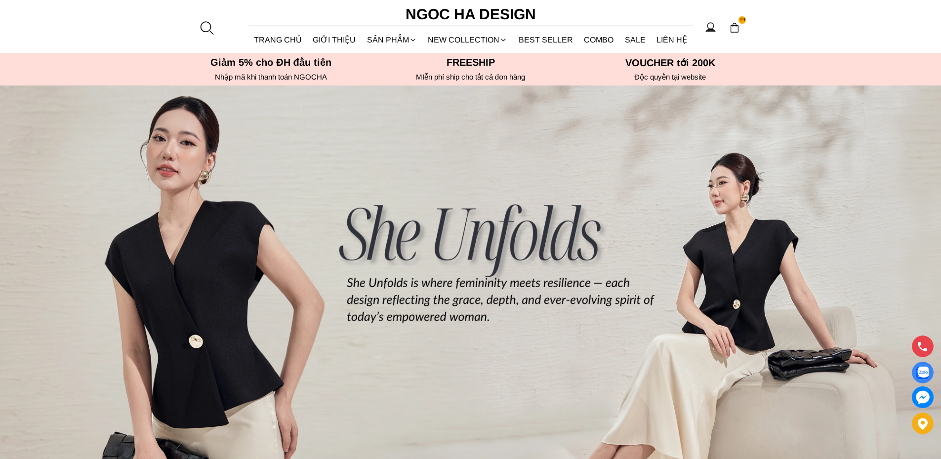  I want to click on img: Display image, so click(922, 373).